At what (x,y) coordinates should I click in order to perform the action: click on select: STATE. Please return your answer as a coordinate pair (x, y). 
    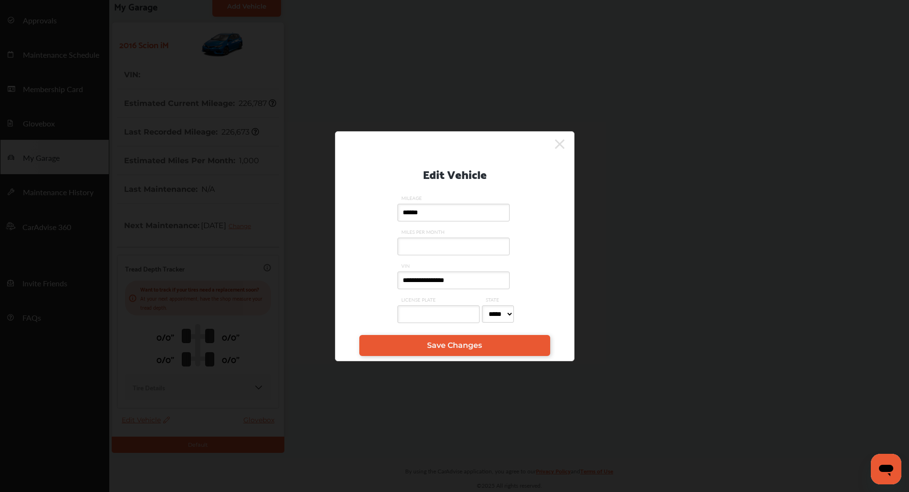
    Looking at the image, I should click on (497, 314).